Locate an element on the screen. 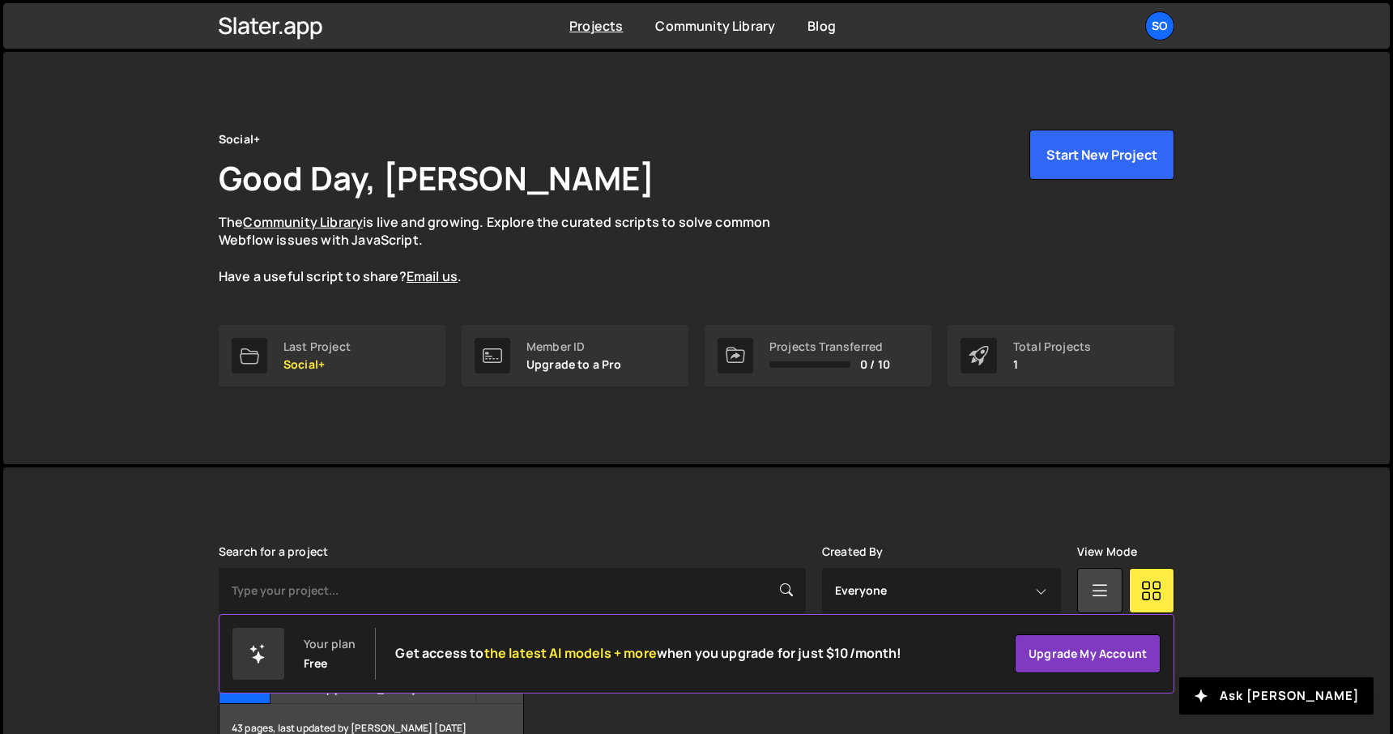  a: Blog is located at coordinates (821, 26).